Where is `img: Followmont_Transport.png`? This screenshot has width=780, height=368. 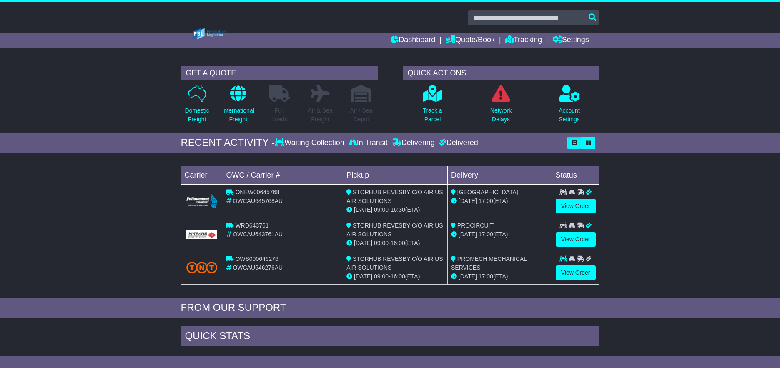
img: Followmont_Transport.png is located at coordinates (202, 201).